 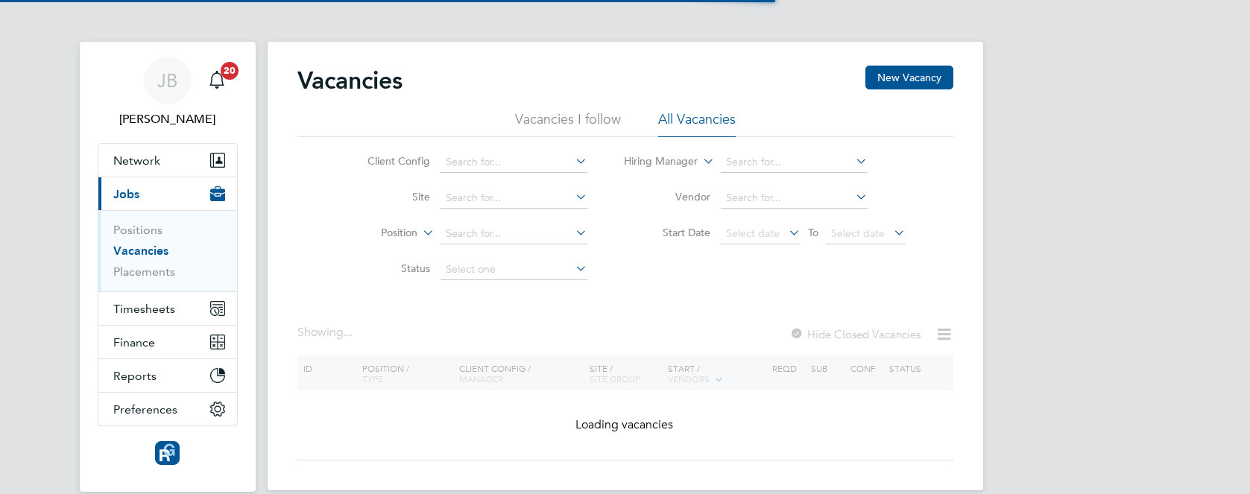 What do you see at coordinates (855, 334) in the screenshot?
I see `label: Hide Closed Vacancies` at bounding box center [855, 334].